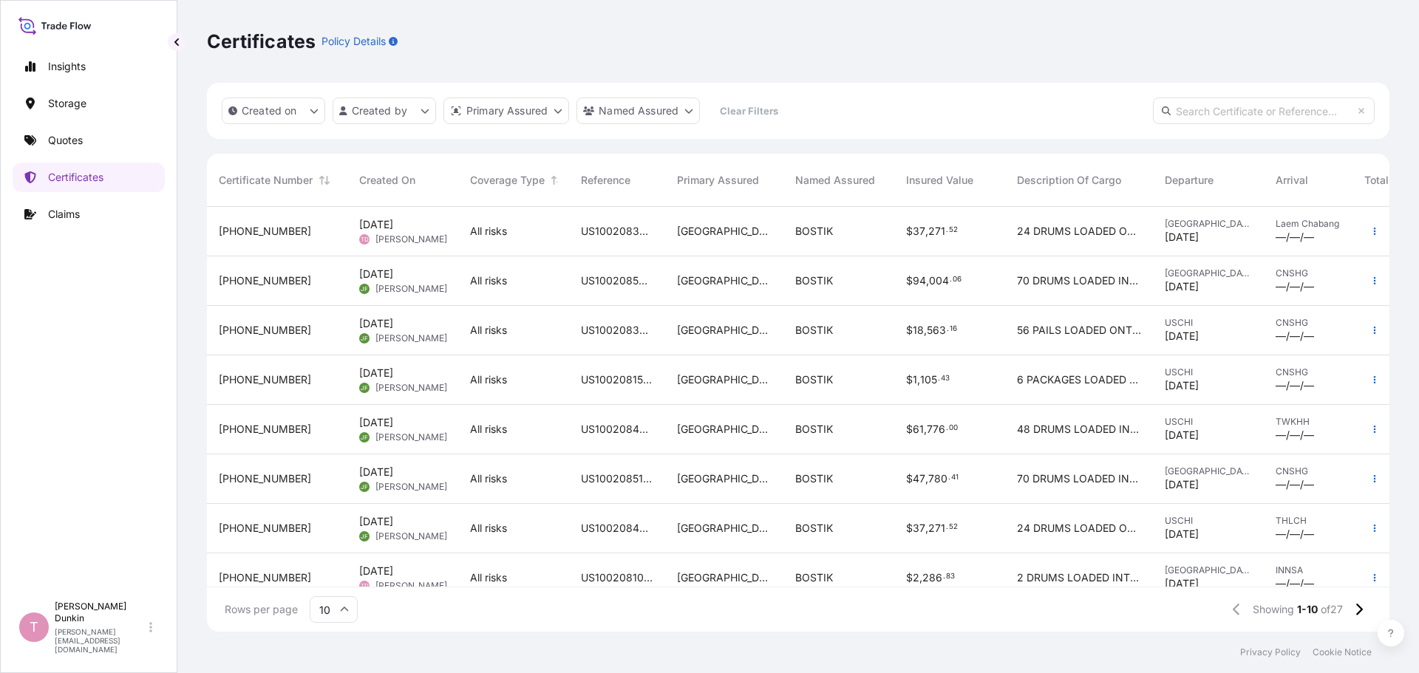  Describe the element at coordinates (638, 111) in the screenshot. I see `p: Named Assured` at that location.